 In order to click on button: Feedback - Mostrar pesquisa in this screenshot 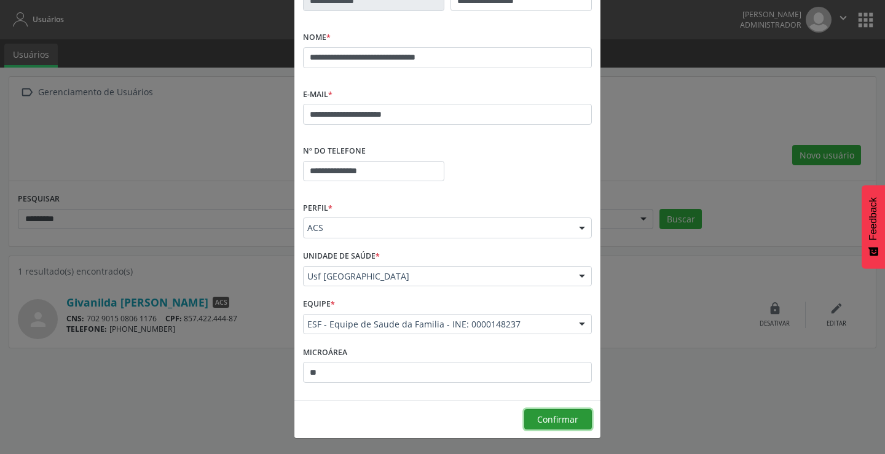, I will do `click(873, 227)`.